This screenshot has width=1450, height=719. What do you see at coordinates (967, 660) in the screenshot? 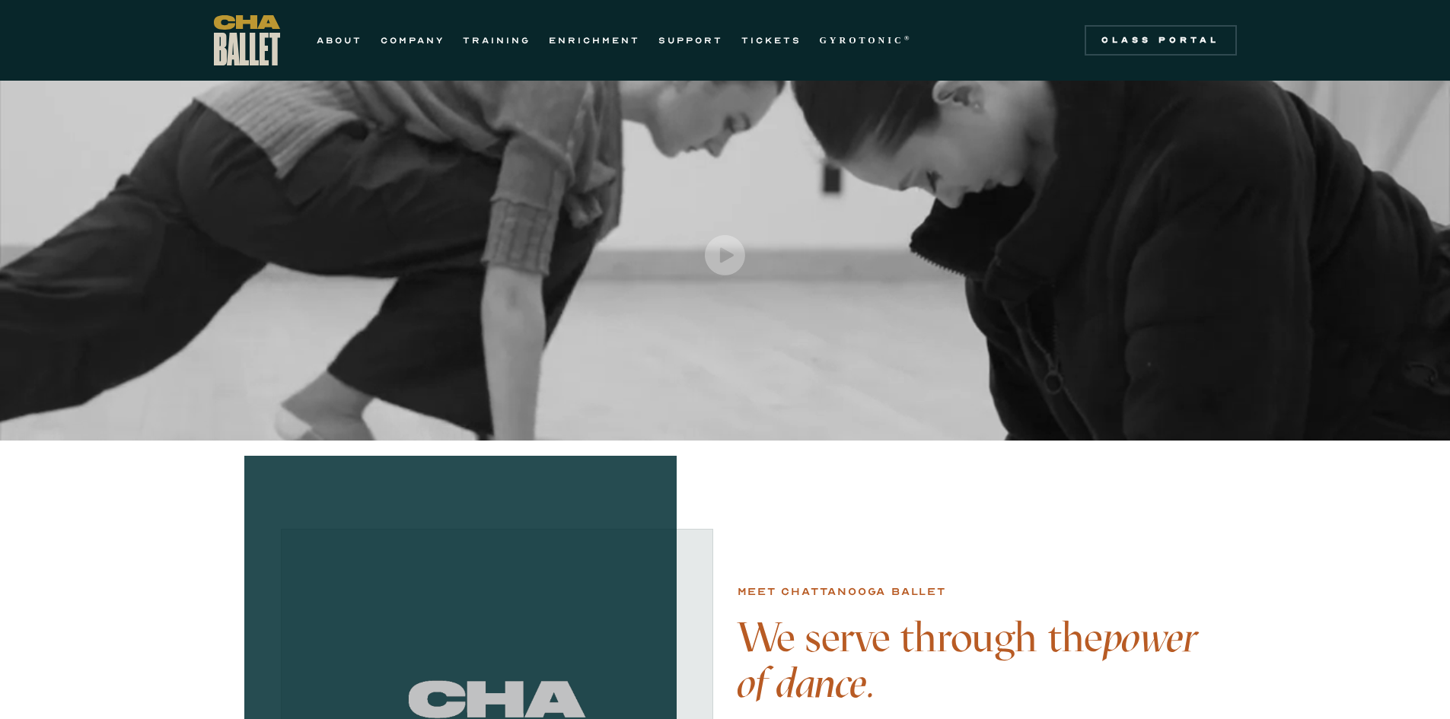
I see `em: power of dance.` at bounding box center [967, 660].